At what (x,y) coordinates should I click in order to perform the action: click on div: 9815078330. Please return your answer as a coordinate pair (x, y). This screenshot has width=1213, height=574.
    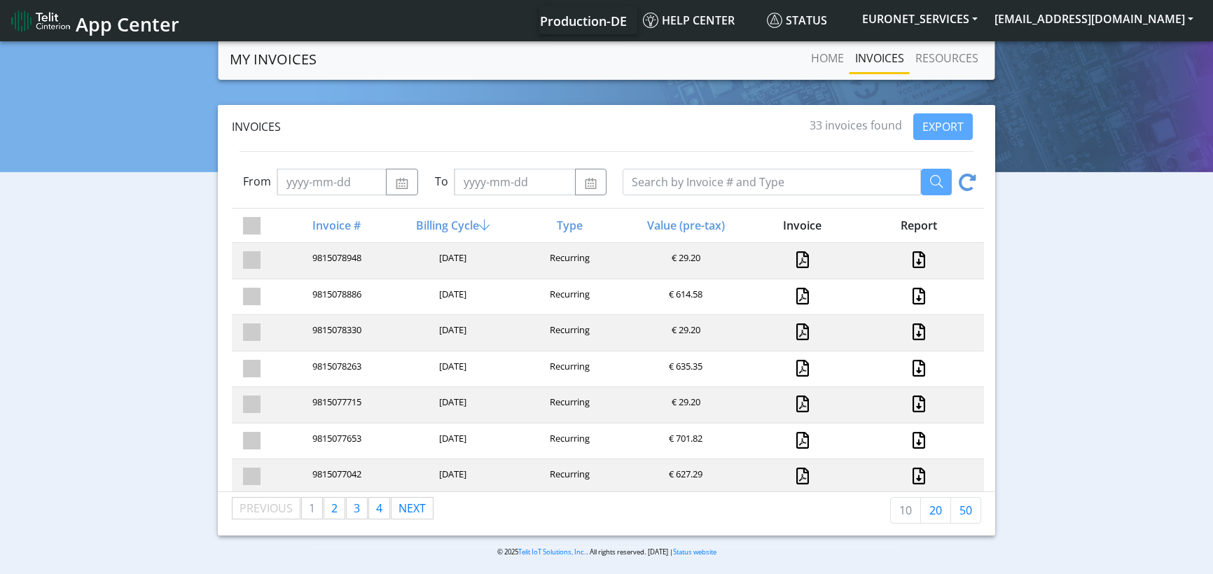
    Looking at the image, I should click on (335, 333).